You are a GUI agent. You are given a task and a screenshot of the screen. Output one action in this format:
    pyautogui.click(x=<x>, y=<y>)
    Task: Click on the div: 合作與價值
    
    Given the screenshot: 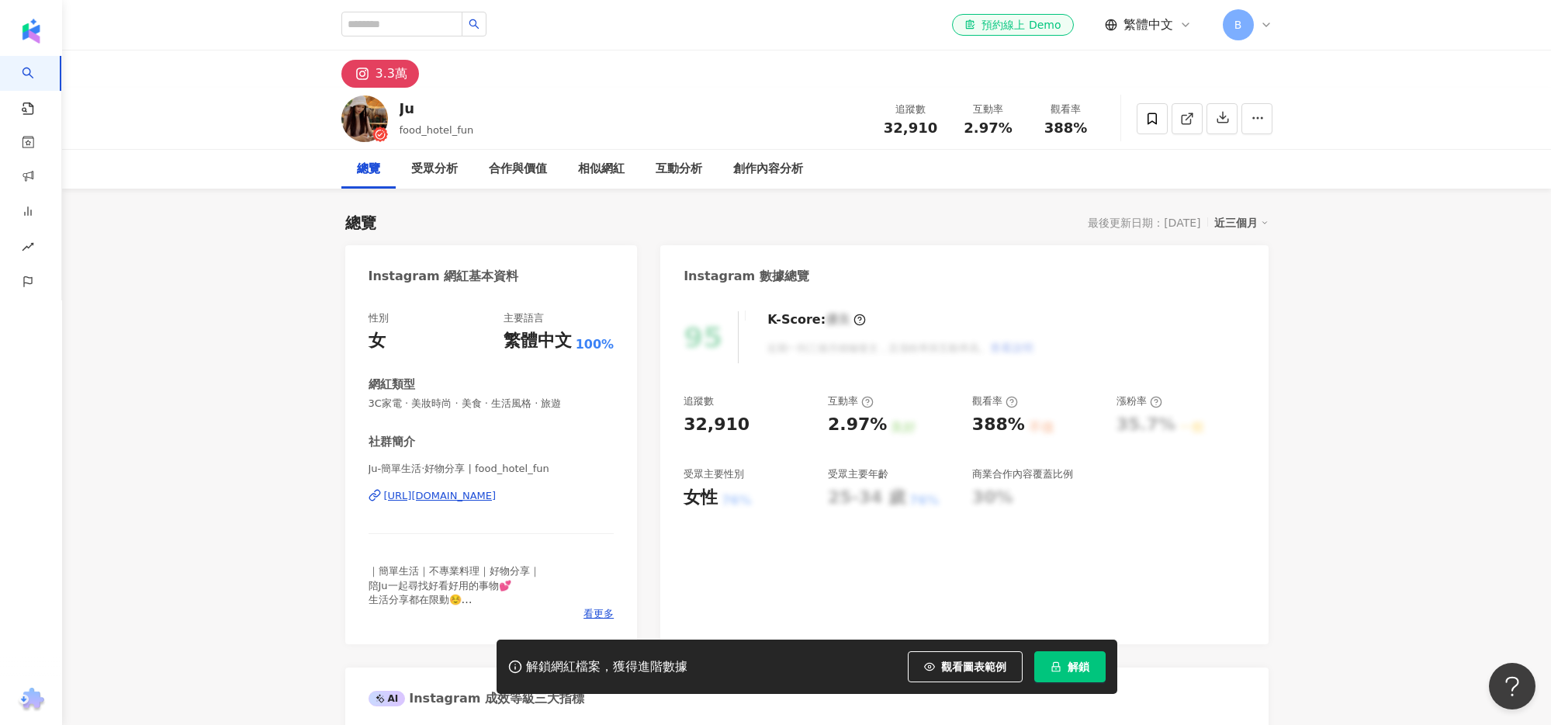 What is the action you would take?
    pyautogui.click(x=517, y=169)
    